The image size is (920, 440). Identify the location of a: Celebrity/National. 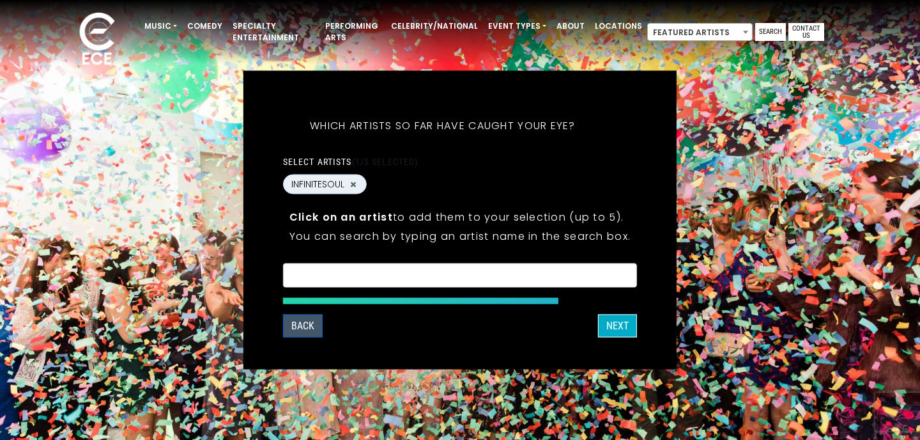
(435, 26).